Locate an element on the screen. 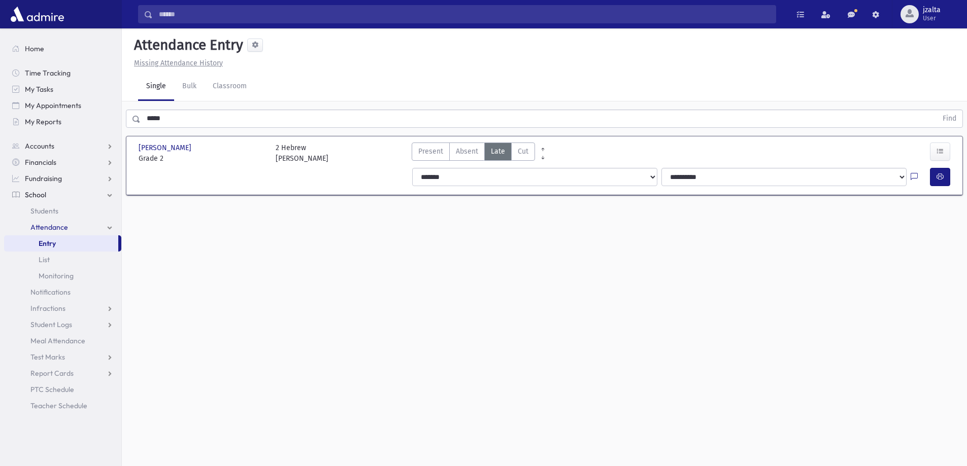 The height and width of the screenshot is (466, 967). span: List is located at coordinates (44, 260).